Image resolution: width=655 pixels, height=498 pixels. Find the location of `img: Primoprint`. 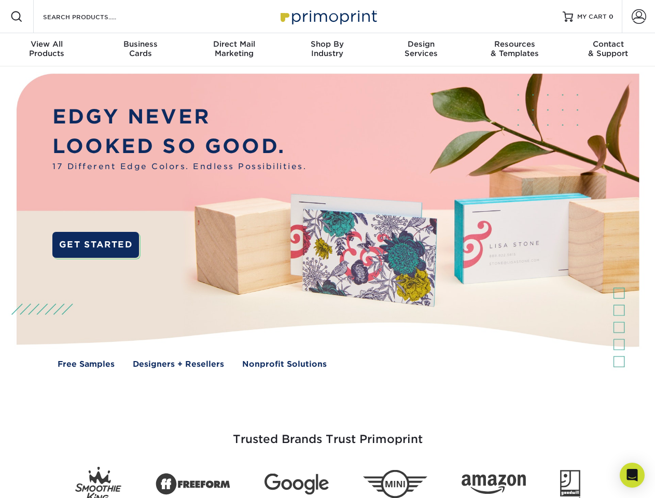

img: Primoprint is located at coordinates (328, 16).